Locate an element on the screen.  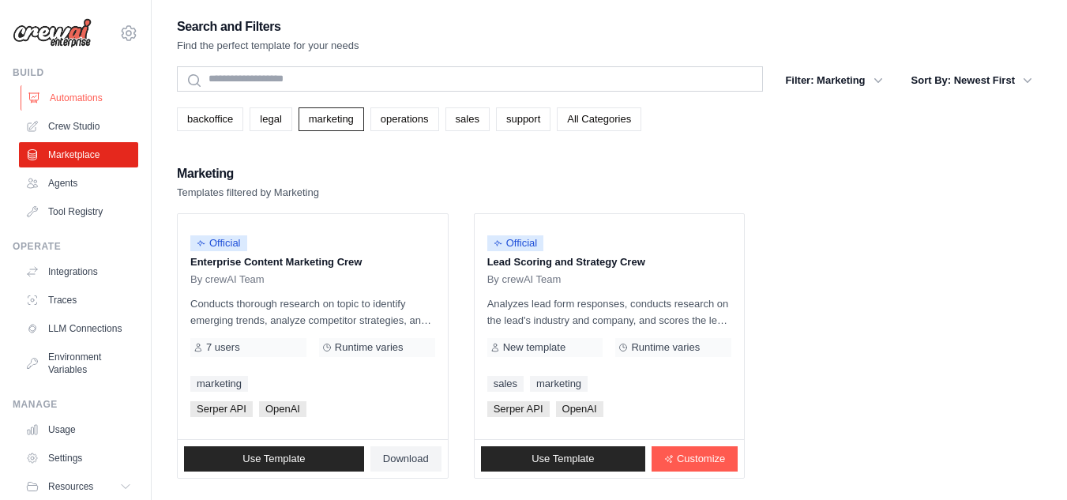
p: Templates filtered by Marketing is located at coordinates (248, 193).